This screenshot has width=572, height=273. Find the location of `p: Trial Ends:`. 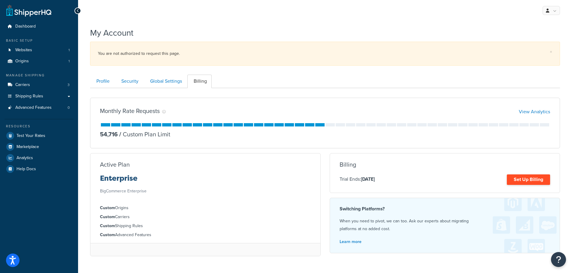

p: Trial Ends: is located at coordinates (357, 179).